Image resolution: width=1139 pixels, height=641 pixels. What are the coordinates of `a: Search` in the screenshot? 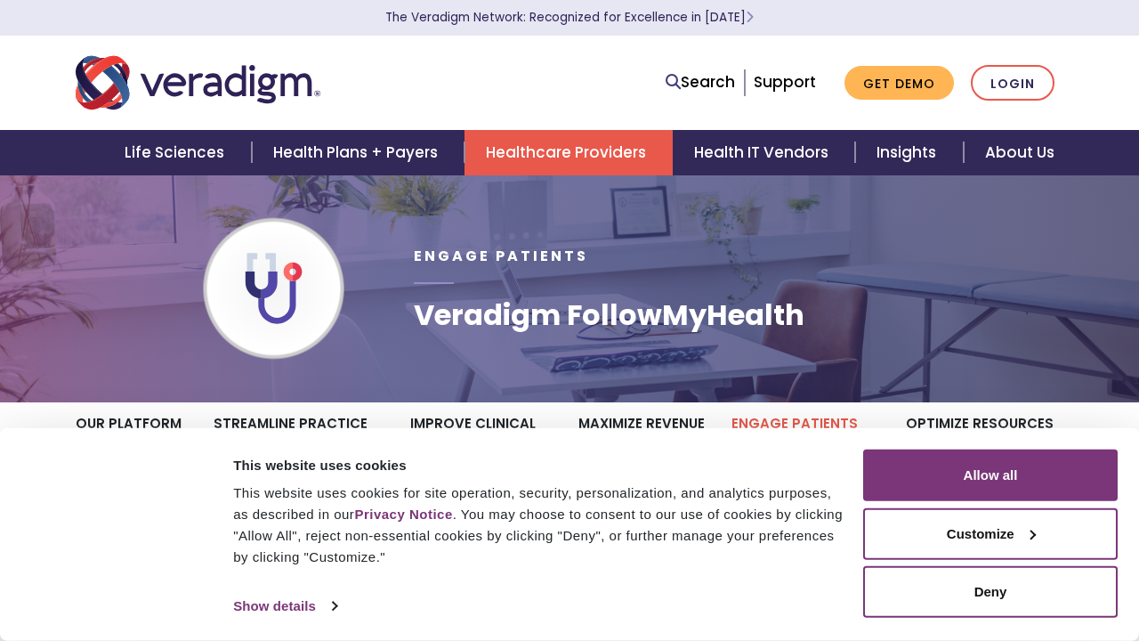 It's located at (700, 82).